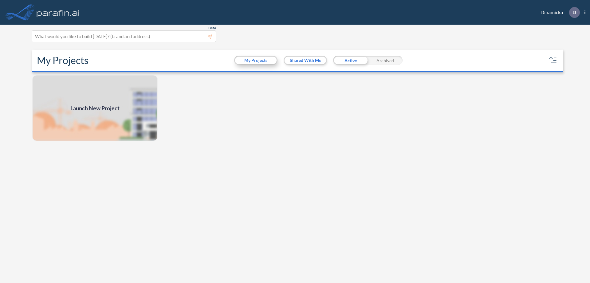 This screenshot has width=590, height=283. Describe the element at coordinates (63, 60) in the screenshot. I see `h2: My Projects` at that location.